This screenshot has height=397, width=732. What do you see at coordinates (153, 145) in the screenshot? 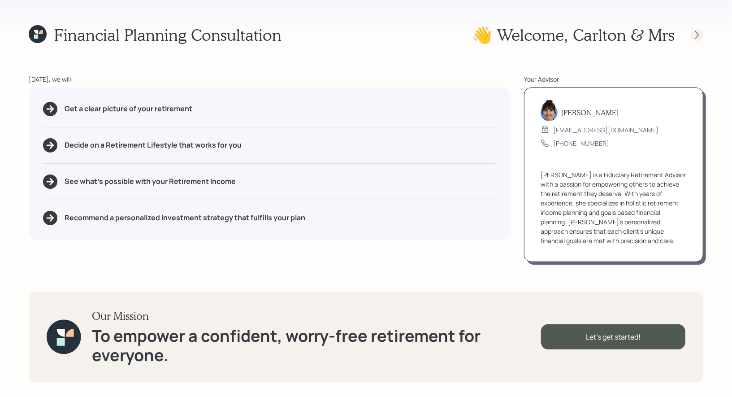
I see `h5: Decide on a Retirement Lifestyle that works for you` at bounding box center [153, 145].